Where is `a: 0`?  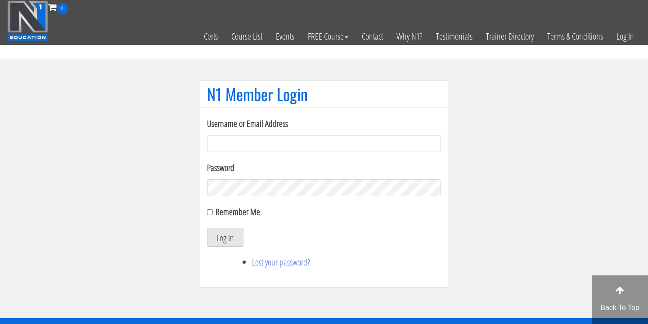 a: 0 is located at coordinates (58, 7).